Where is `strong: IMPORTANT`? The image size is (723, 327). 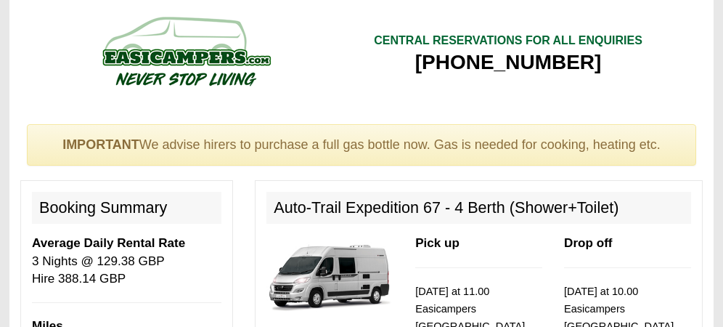
strong: IMPORTANT is located at coordinates (101, 145).